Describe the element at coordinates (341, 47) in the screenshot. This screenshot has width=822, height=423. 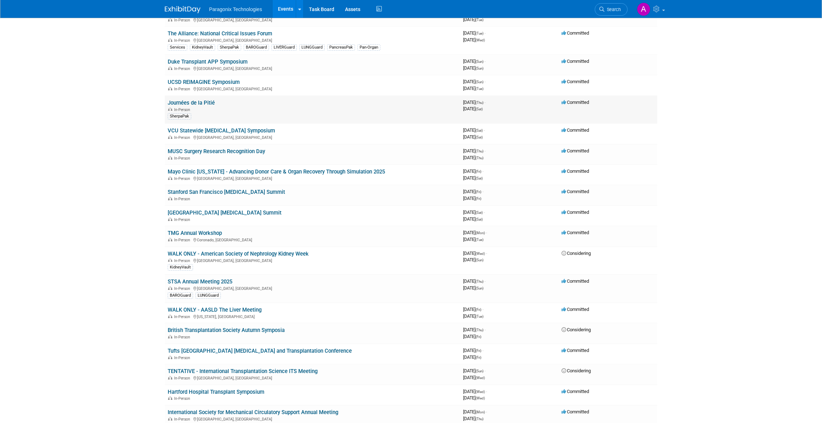
I see `div: PancreasPak` at that location.